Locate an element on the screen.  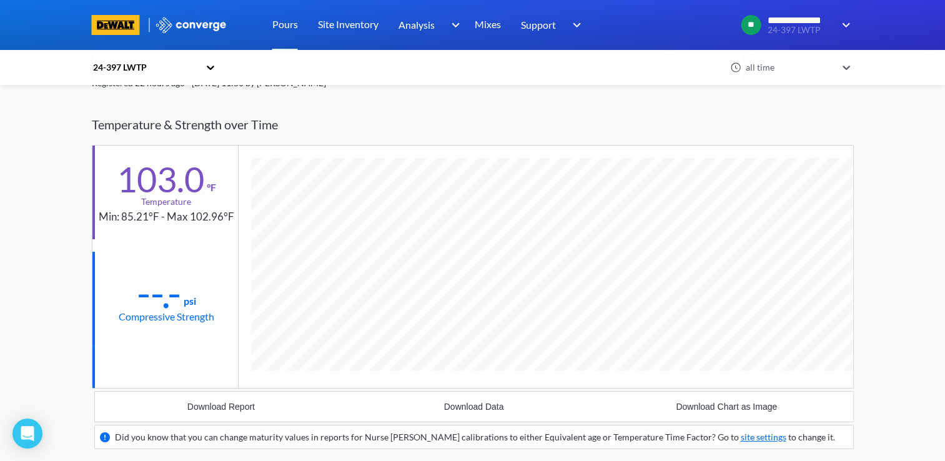
div: 103.0 is located at coordinates (160, 179).